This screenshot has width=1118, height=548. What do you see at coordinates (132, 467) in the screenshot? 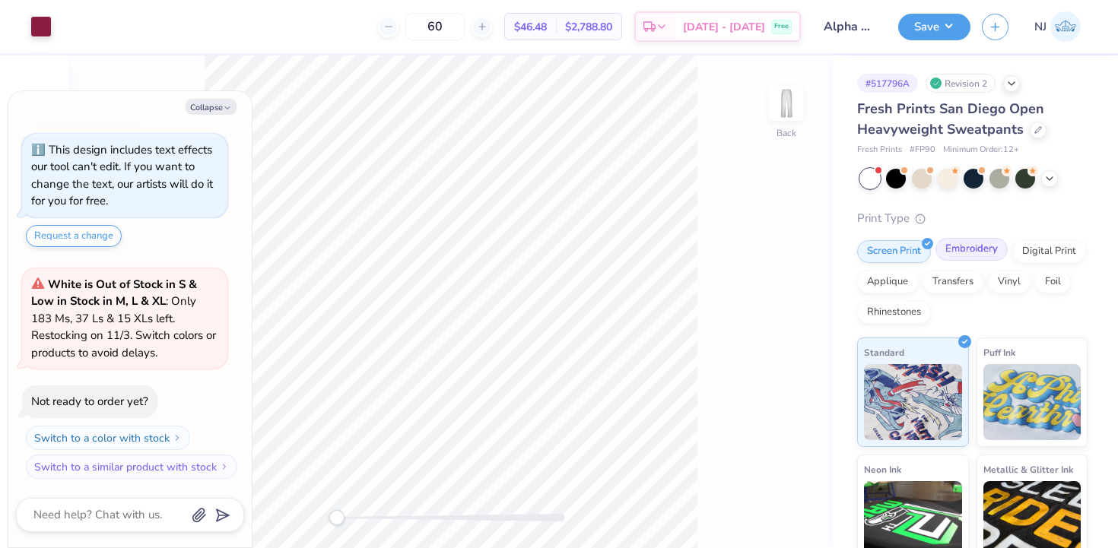
I see `button: Switch to a similar product with stock` at bounding box center [132, 467].